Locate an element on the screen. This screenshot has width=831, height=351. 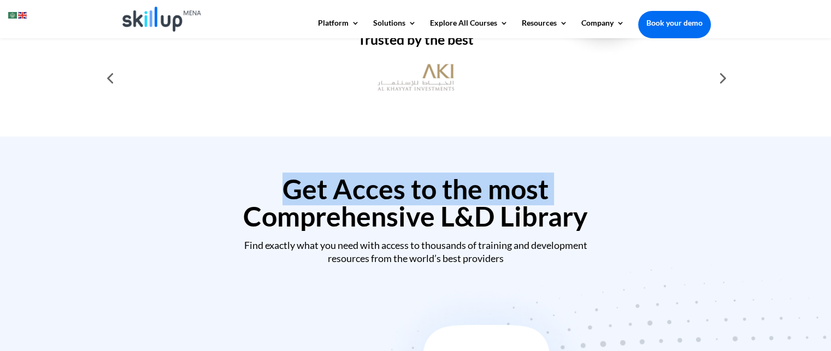
div: Find exactly what you need with access to thousands of training and development resources from th... is located at coordinates (416, 252).